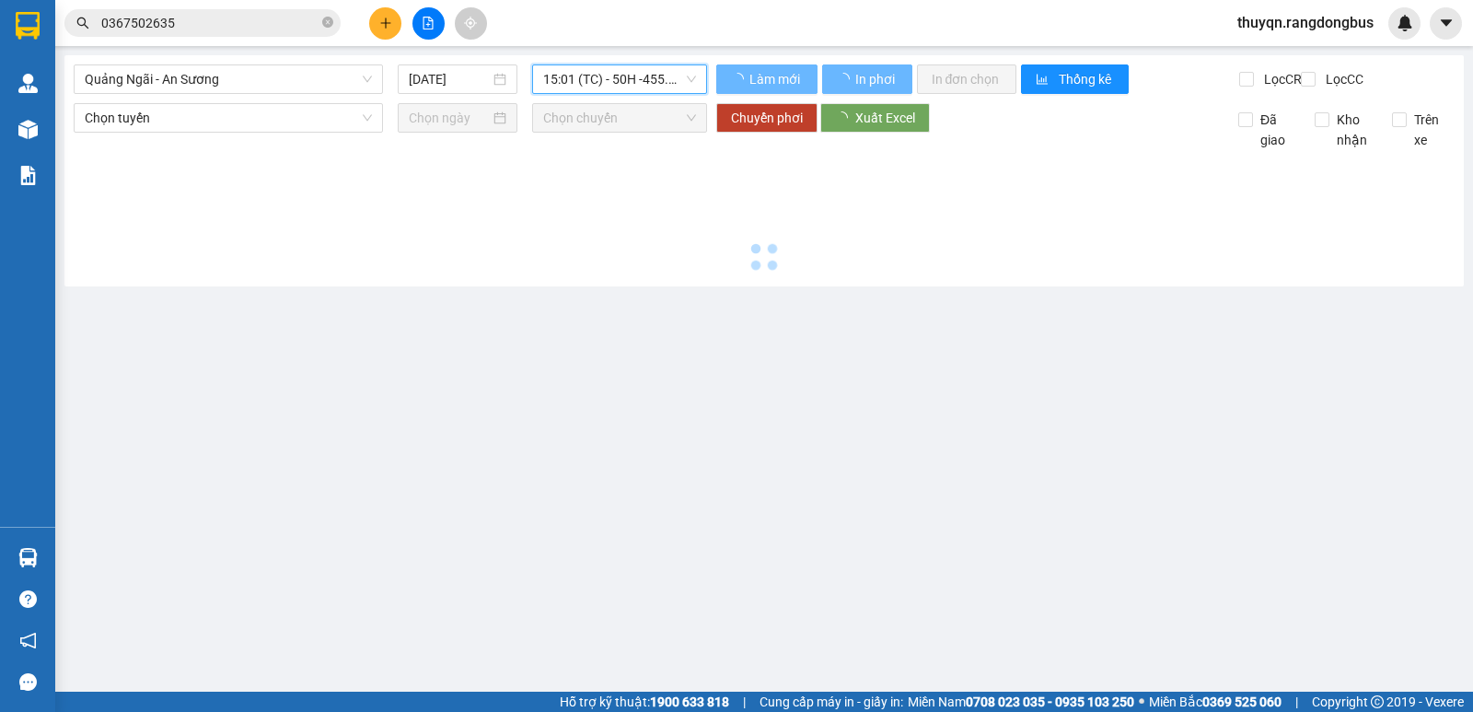  What do you see at coordinates (967, 79) in the screenshot?
I see `button: In đơn chọn` at bounding box center [967, 79].